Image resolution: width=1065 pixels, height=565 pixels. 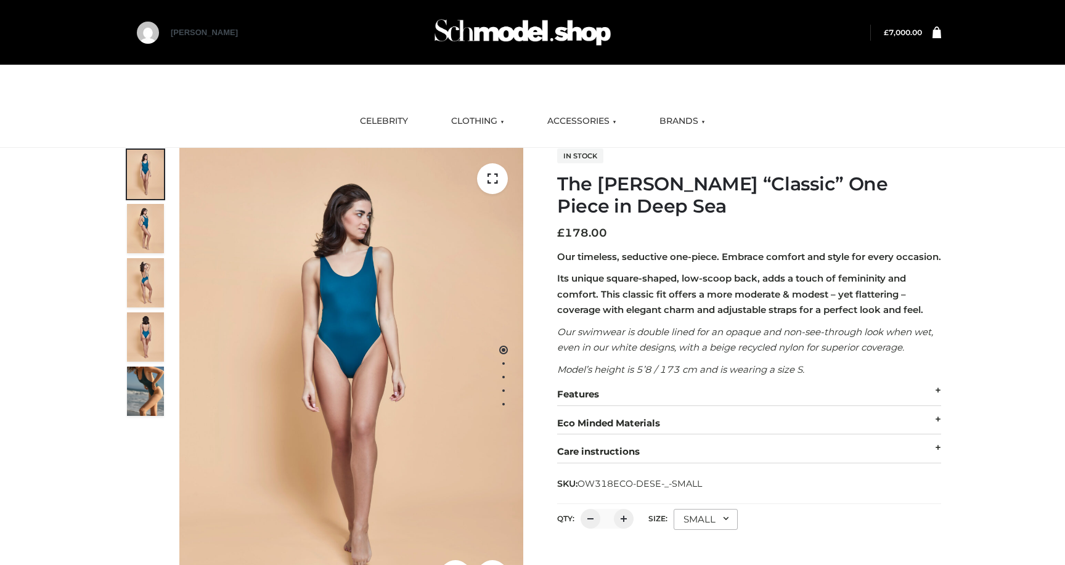 What do you see at coordinates (566, 518) in the screenshot?
I see `label: QTY:` at bounding box center [566, 518].